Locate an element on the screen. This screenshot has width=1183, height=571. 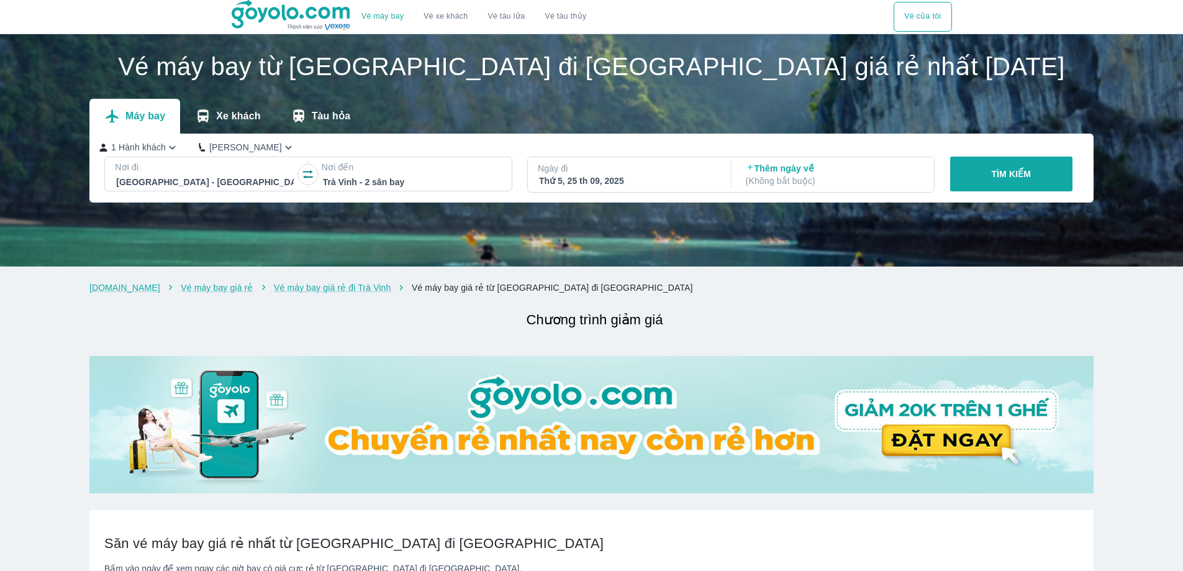
div: Thứ 5, 25 th 09, 2025 is located at coordinates (628, 181).